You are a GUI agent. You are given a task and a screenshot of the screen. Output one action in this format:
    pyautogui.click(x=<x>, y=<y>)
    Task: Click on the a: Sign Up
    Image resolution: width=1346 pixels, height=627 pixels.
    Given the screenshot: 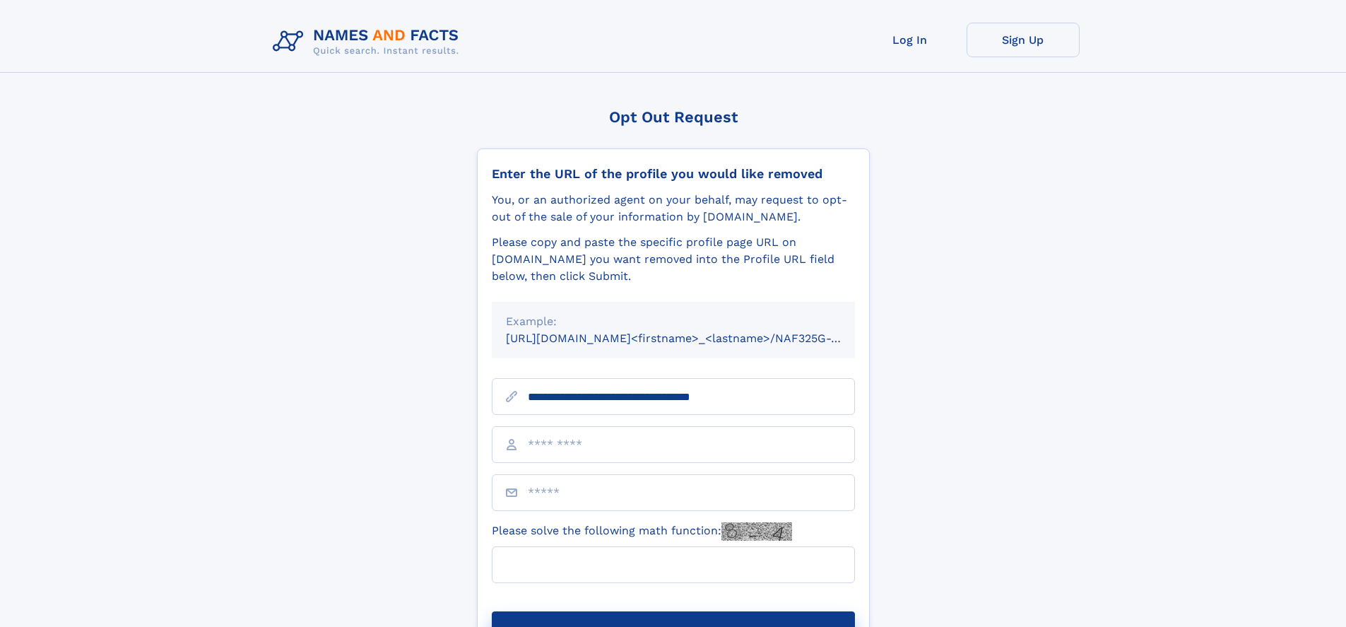 What is the action you would take?
    pyautogui.click(x=1023, y=40)
    